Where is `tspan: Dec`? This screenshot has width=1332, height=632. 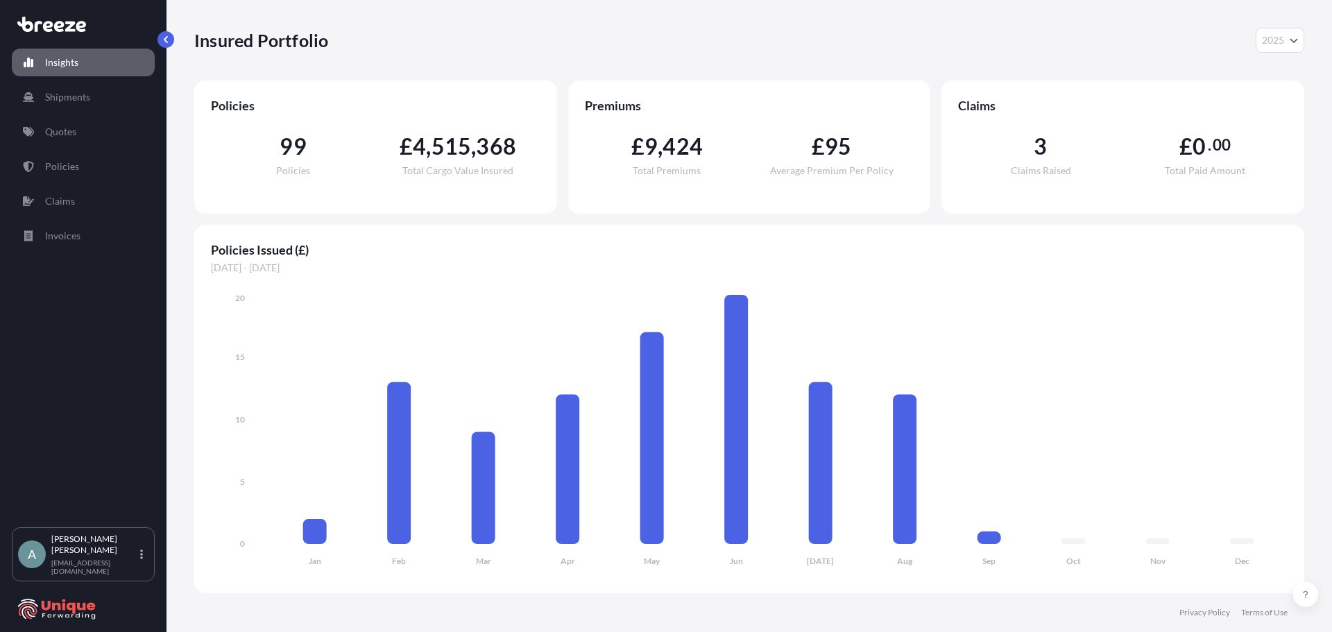 tspan: Dec is located at coordinates (1242, 561).